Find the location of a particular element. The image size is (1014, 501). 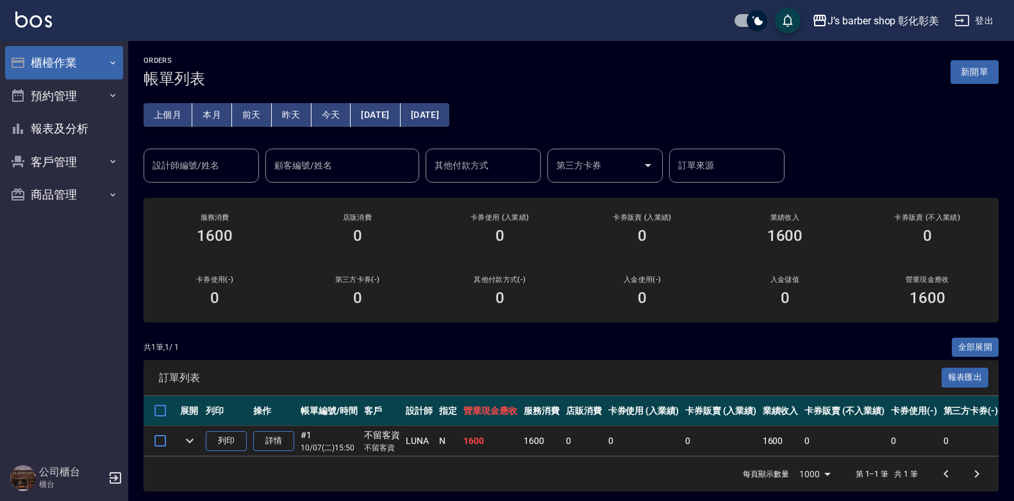

th: 店販消費 is located at coordinates (584, 411).